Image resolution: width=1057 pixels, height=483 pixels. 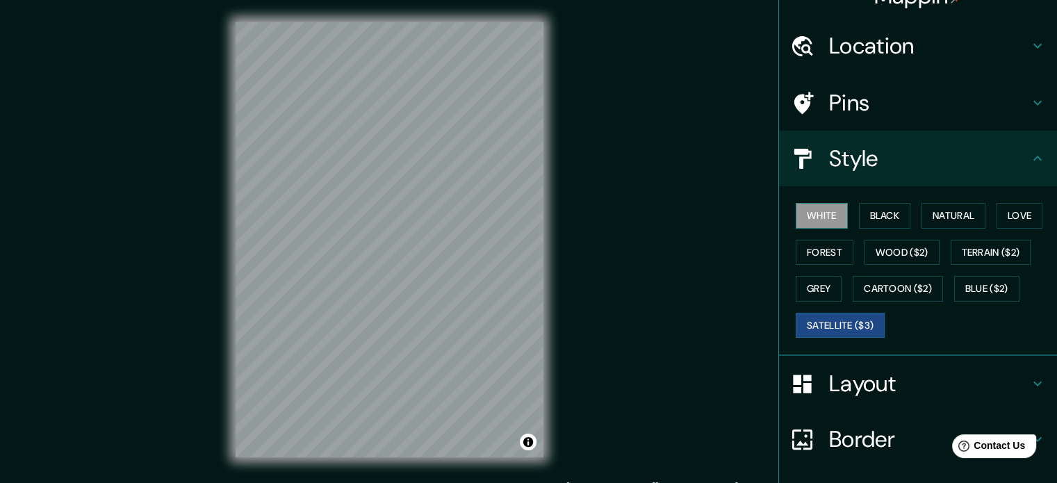 What do you see at coordinates (818, 288) in the screenshot?
I see `button: Grey` at bounding box center [818, 288].